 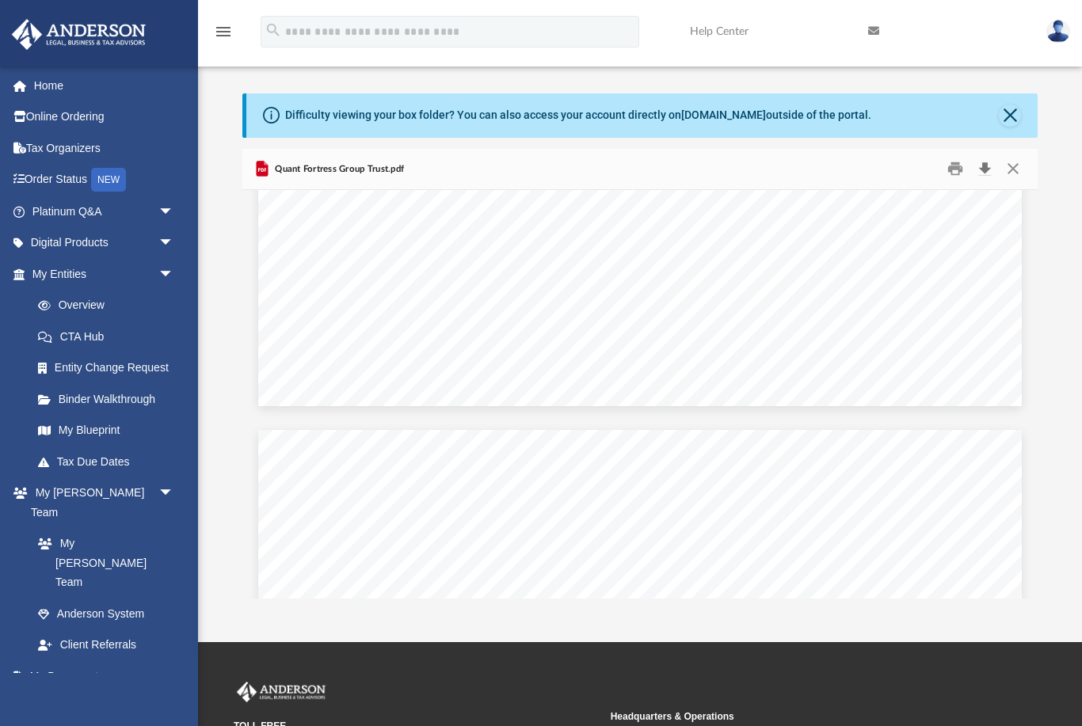 What do you see at coordinates (101, 676) in the screenshot?
I see `a: My Documentsarrow_drop_down` at bounding box center [101, 676].